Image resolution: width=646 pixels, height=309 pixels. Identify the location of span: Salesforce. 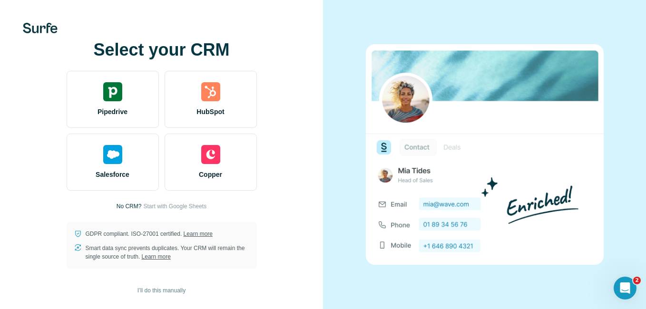
(112, 175).